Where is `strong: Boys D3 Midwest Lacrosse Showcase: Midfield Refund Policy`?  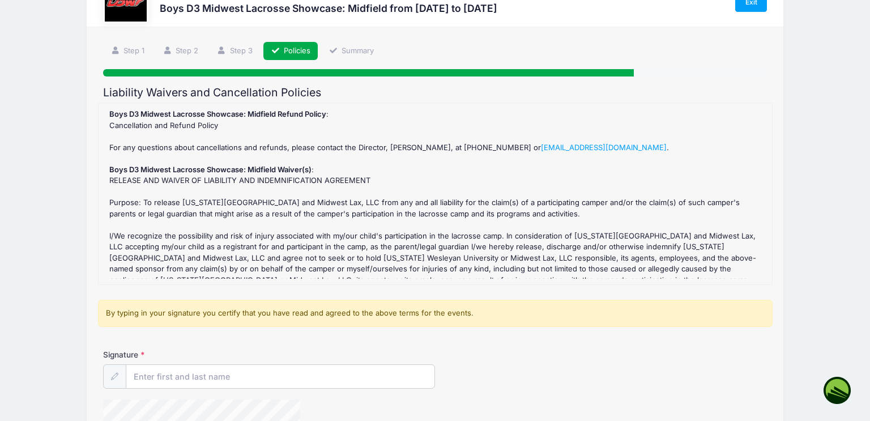 strong: Boys D3 Midwest Lacrosse Showcase: Midfield Refund Policy is located at coordinates (218, 114).